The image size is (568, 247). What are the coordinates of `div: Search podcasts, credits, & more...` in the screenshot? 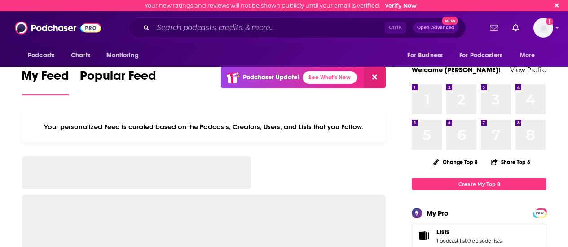 It's located at (297, 28).